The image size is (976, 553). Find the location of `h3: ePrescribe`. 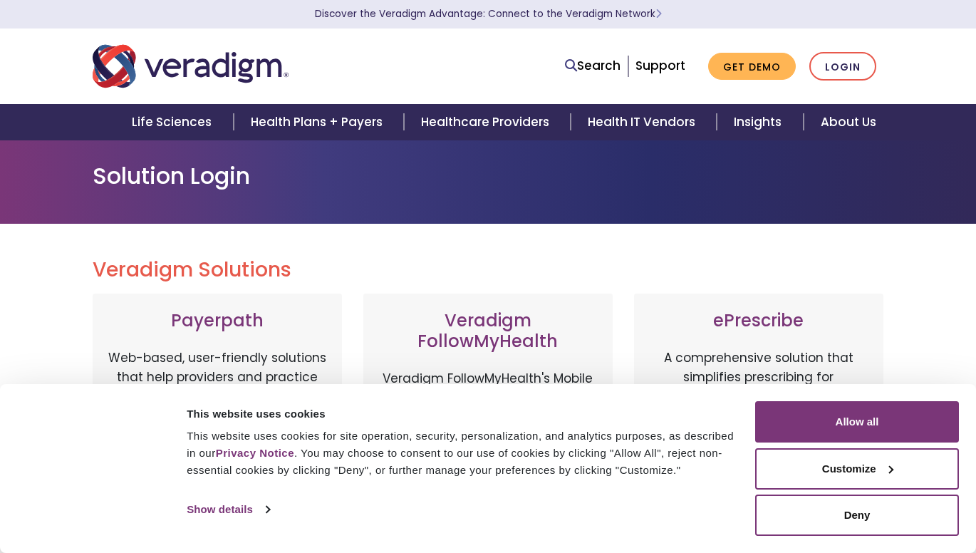

h3: ePrescribe is located at coordinates (758, 320).